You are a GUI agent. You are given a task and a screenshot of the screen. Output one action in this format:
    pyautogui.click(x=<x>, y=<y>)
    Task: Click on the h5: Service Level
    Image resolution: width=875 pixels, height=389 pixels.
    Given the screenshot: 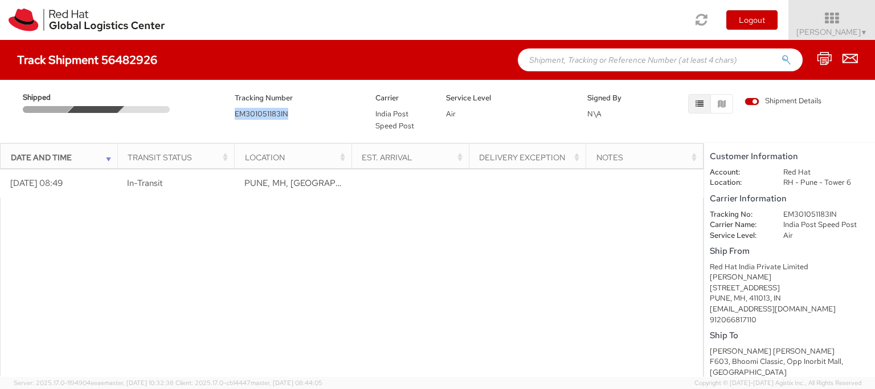 What is the action you would take?
    pyautogui.click(x=508, y=98)
    